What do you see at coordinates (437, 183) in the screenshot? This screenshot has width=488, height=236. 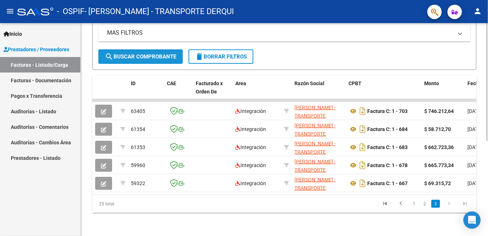 I see `strong: $ 69.315,72` at bounding box center [437, 183].